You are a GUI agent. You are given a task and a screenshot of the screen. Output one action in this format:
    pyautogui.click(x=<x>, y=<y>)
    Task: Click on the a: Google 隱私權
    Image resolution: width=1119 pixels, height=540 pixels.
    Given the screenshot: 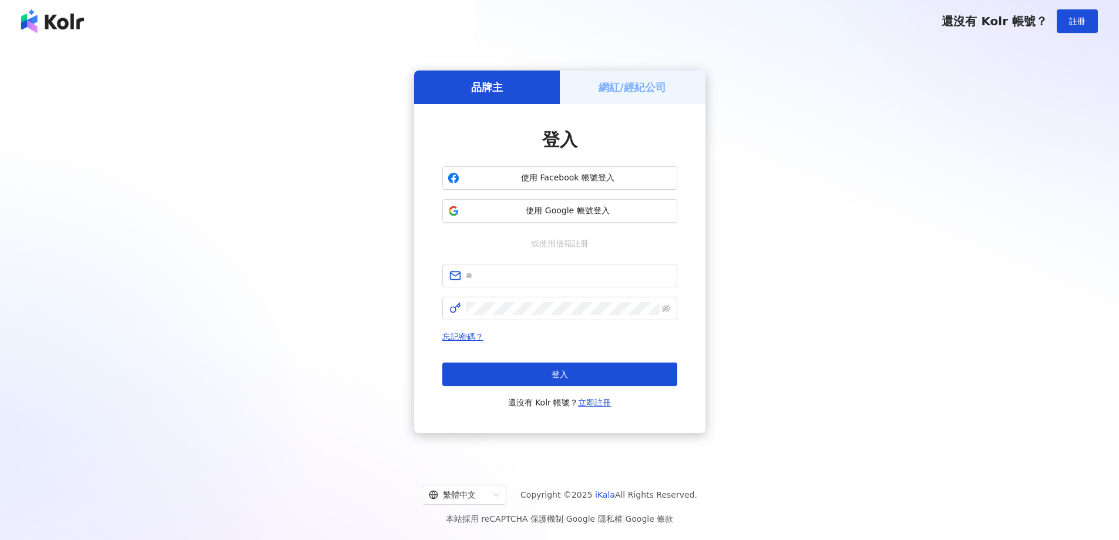 What is the action you would take?
    pyautogui.click(x=595, y=519)
    